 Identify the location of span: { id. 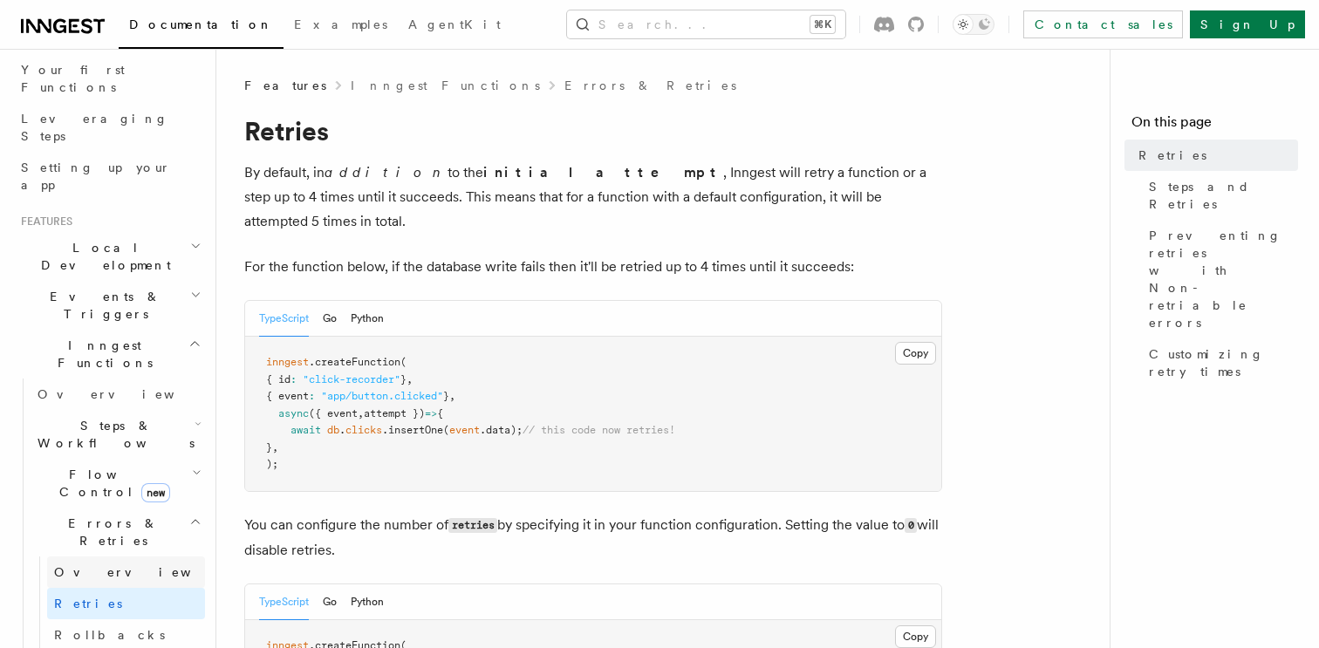
(278, 380).